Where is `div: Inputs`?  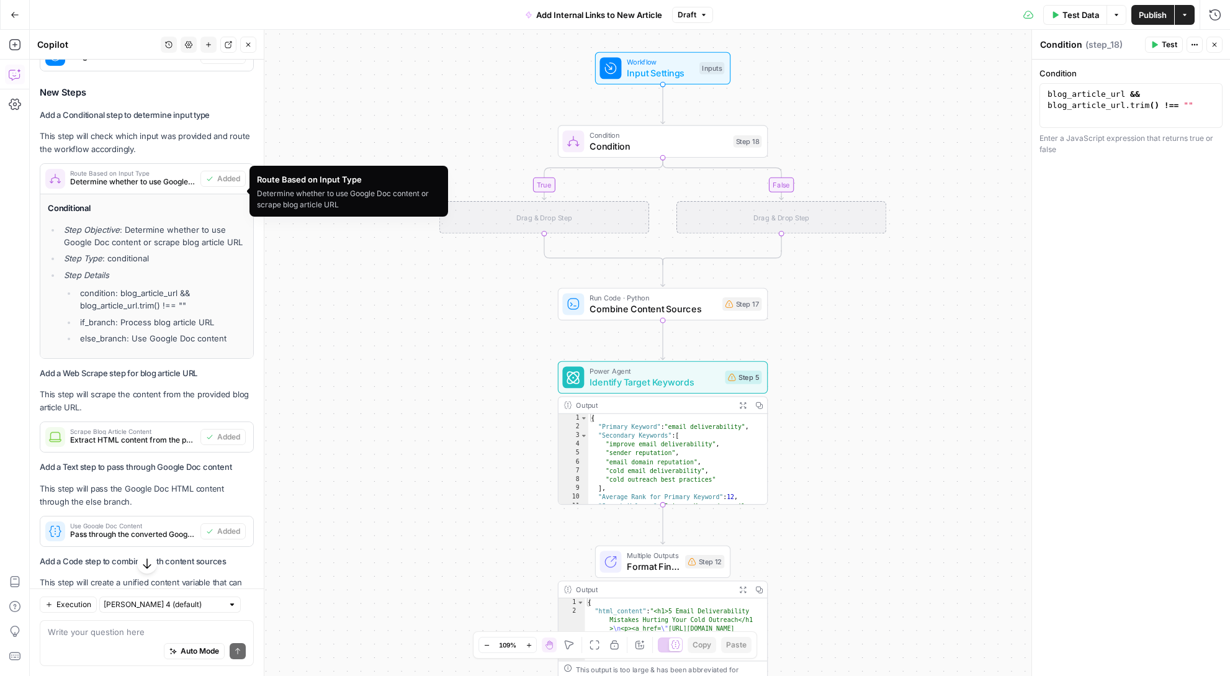 div: Inputs is located at coordinates (712, 68).